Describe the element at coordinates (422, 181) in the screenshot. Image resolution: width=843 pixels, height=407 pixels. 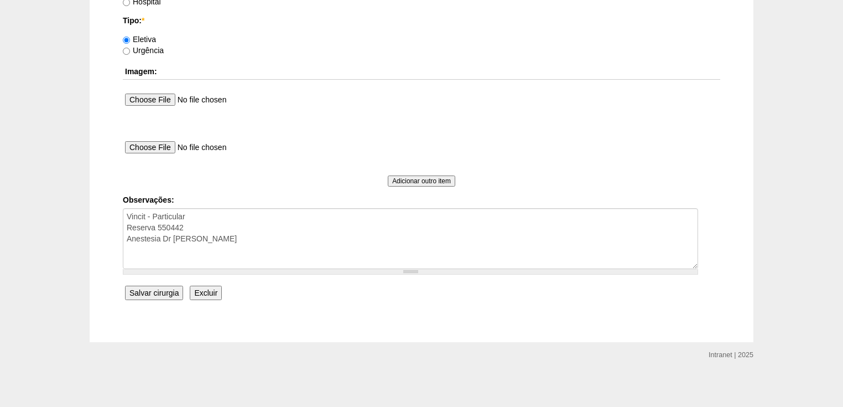
I see `input: Adicionar outro item` at that location.